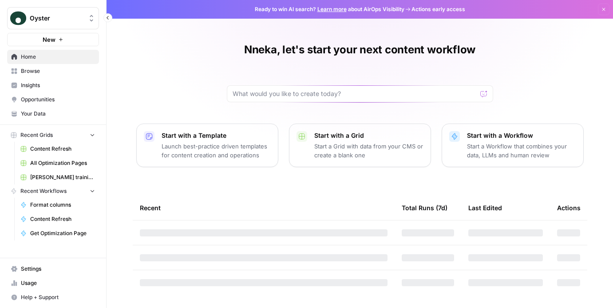 The image size is (613, 308). Describe the element at coordinates (53, 269) in the screenshot. I see `a: Settings` at that location.